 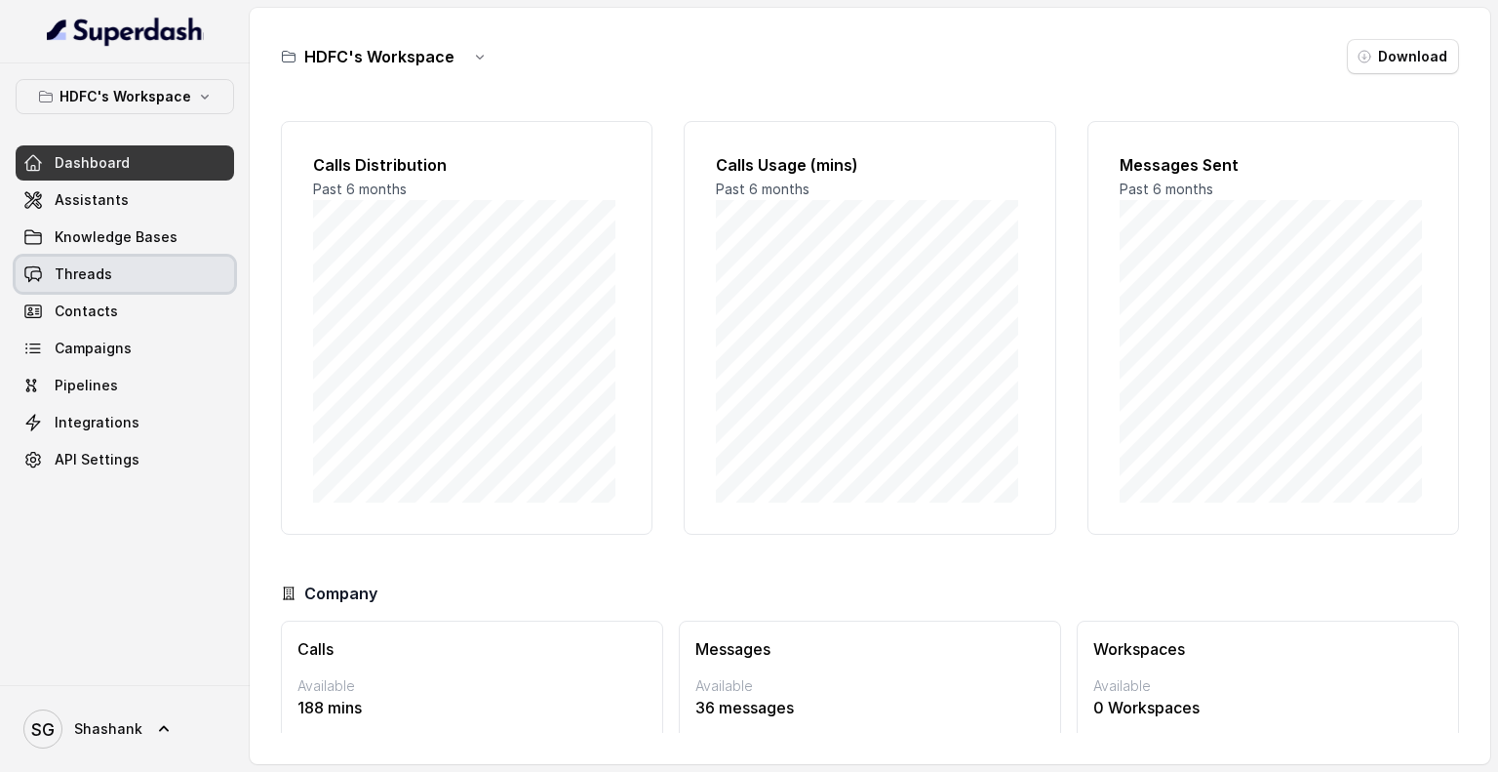 I want to click on h3: HDFC's Workspace, so click(x=379, y=57).